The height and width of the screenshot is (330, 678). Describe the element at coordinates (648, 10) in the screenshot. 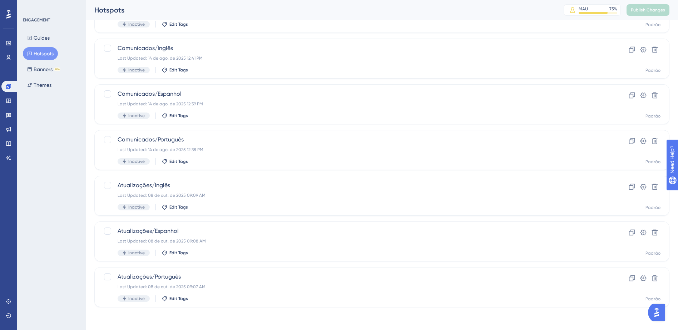

I see `span: Publish Changes` at that location.